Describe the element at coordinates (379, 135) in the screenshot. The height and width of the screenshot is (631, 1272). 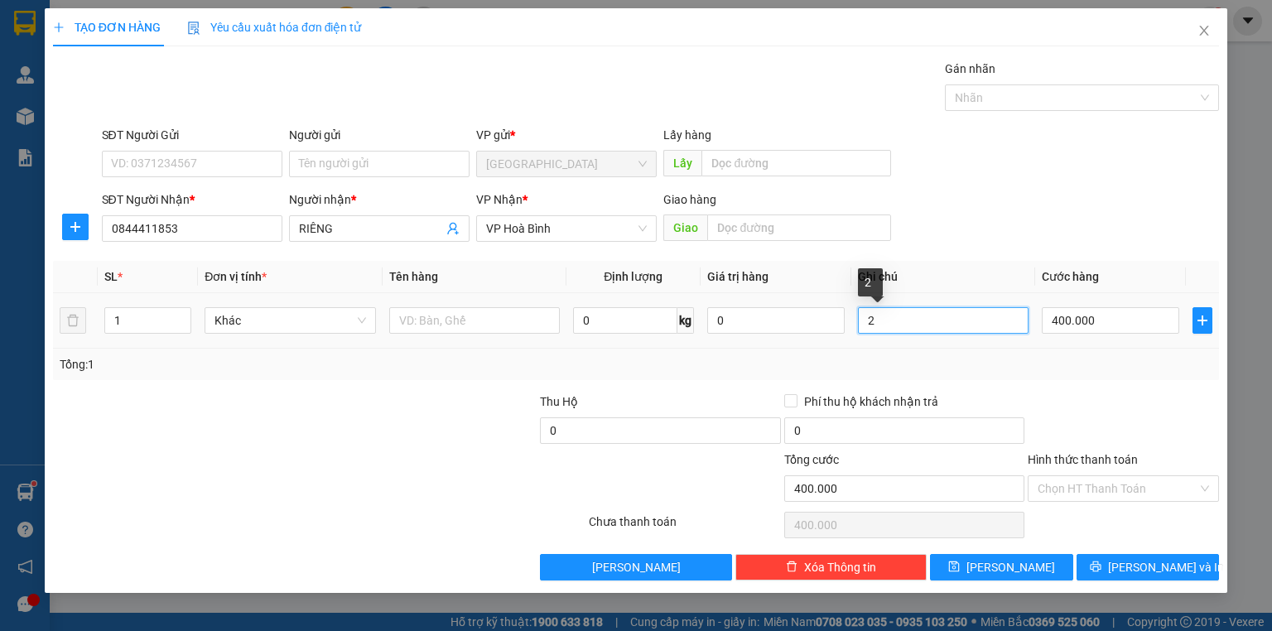
I see `div: Người gửi` at that location.